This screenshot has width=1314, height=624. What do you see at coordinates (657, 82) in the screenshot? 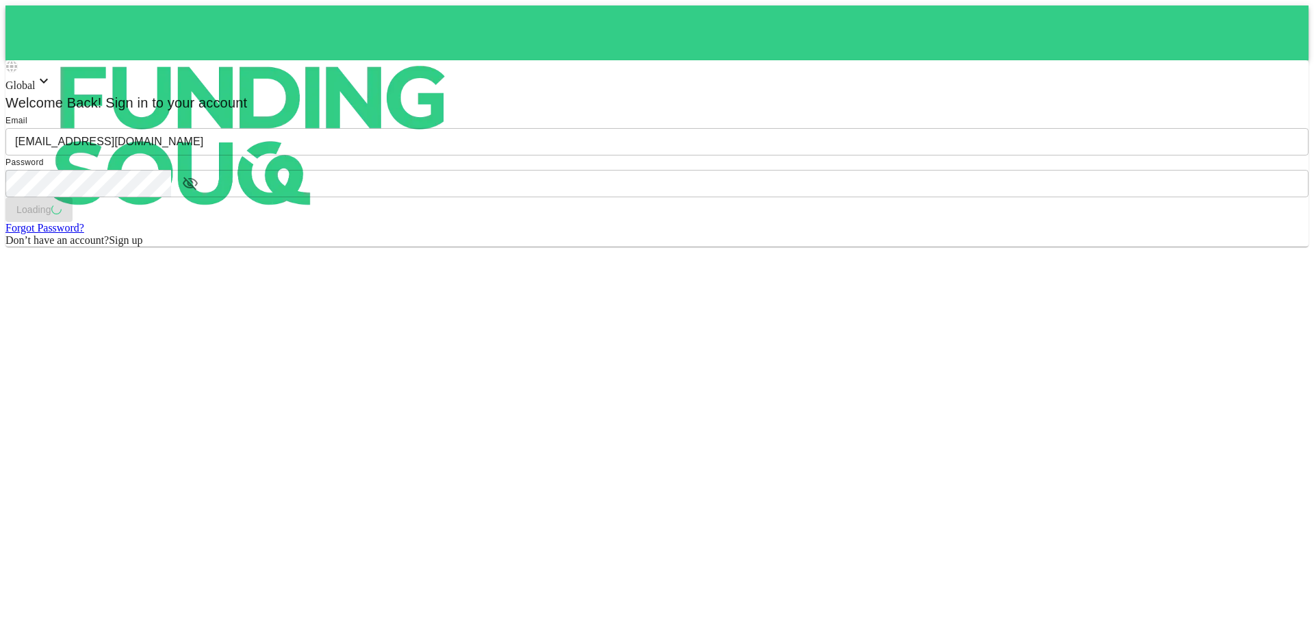
I see `div: Global` at bounding box center [657, 82].